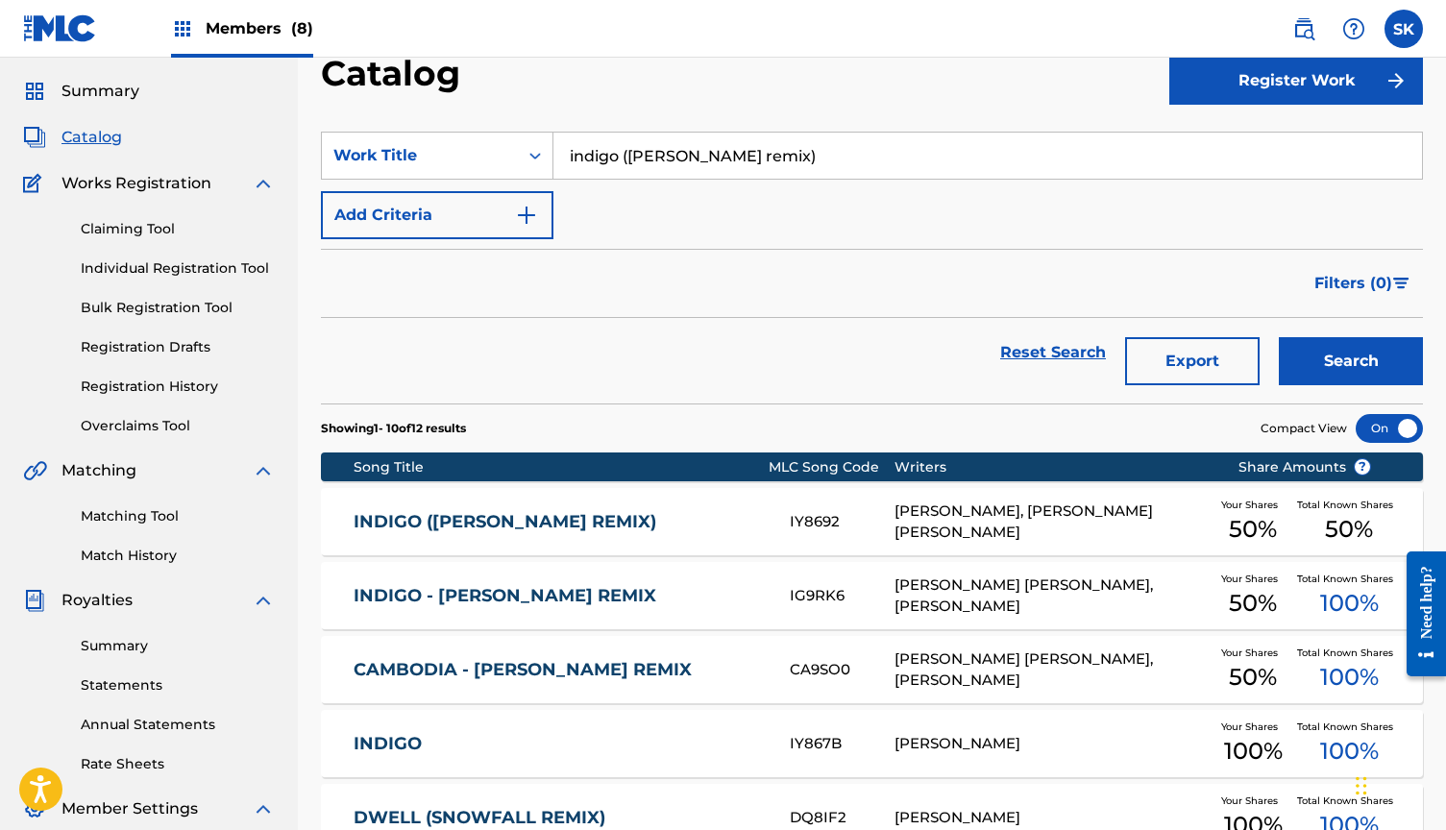 This screenshot has height=830, width=1446. What do you see at coordinates (872, 267) in the screenshot?
I see `form: Search Form` at bounding box center [872, 267].